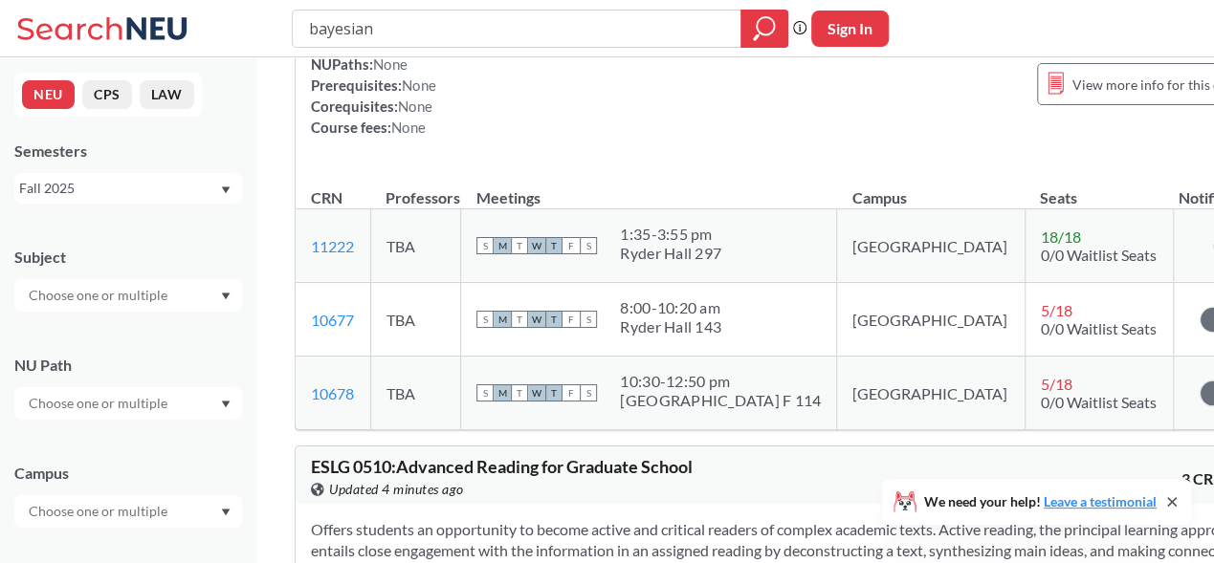 The height and width of the screenshot is (563, 1214). I want to click on span: 18 / 18, so click(1061, 236).